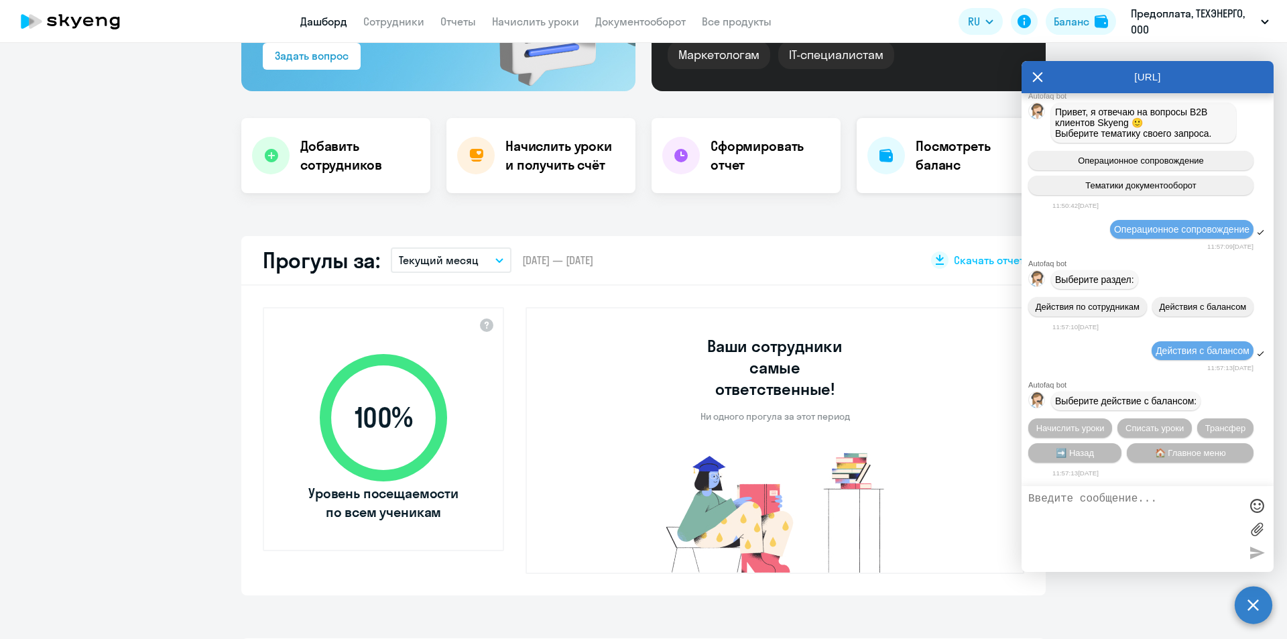  I want to click on button: Трансфер, so click(1225, 428).